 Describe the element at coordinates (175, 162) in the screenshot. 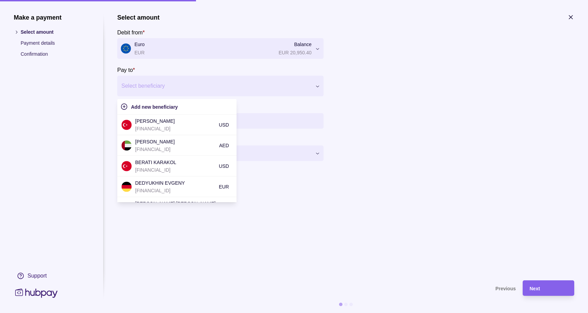

I see `p: BERATI KARAKOL` at that location.